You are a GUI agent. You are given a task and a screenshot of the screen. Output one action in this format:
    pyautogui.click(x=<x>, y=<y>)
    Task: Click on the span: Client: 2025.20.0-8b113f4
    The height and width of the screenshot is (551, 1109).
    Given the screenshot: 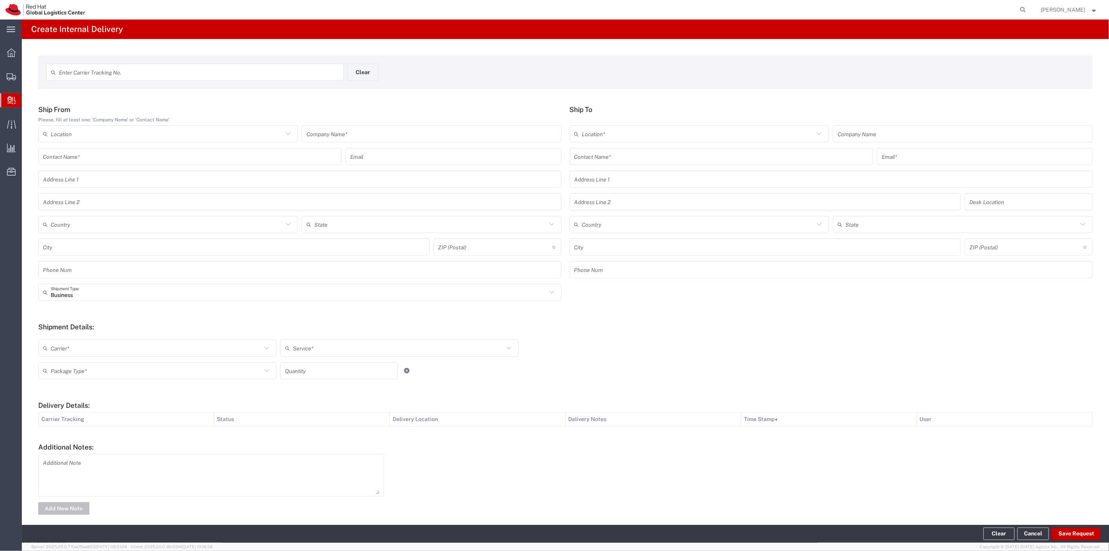 What is the action you would take?
    pyautogui.click(x=172, y=547)
    